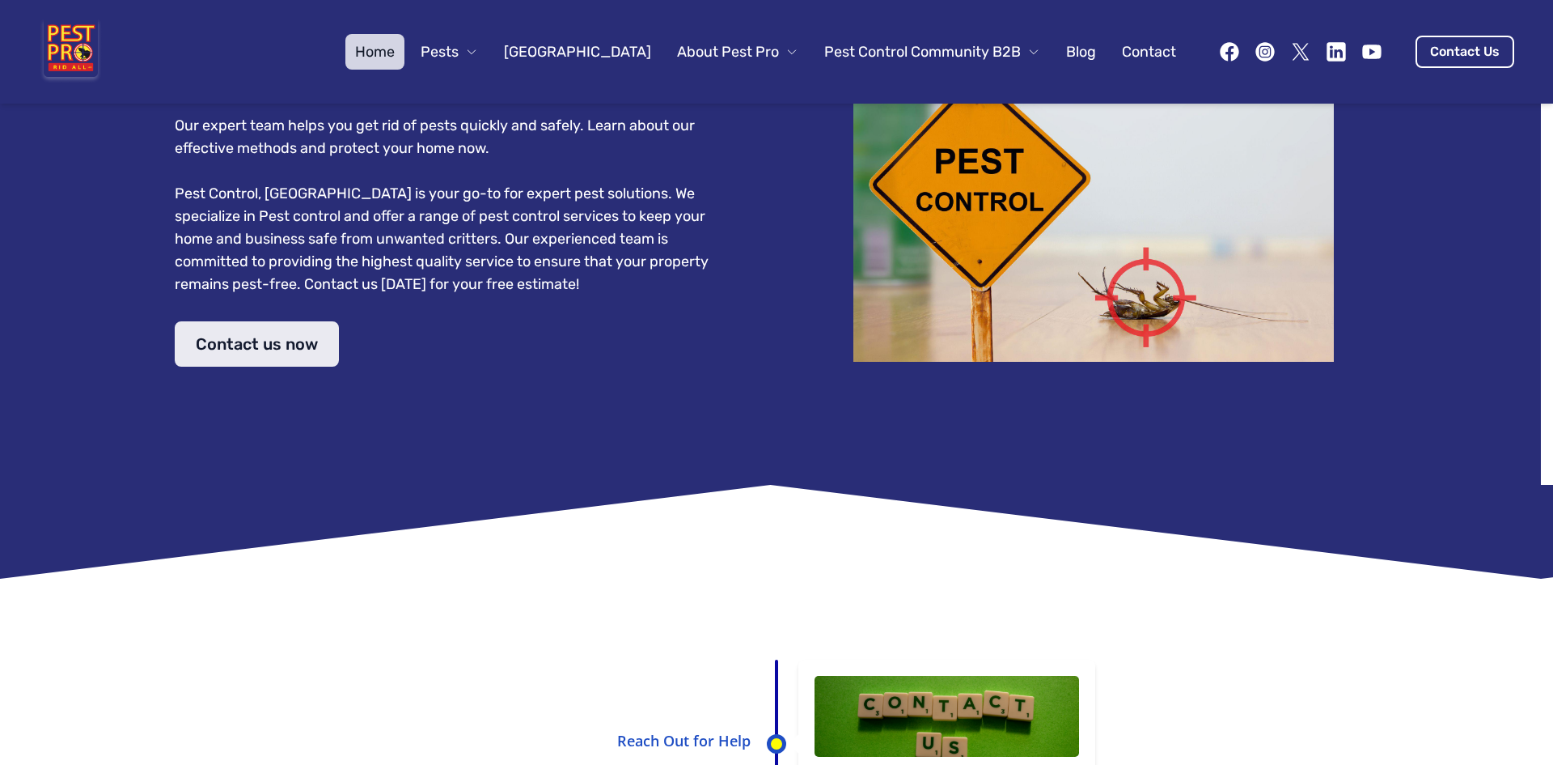 Image resolution: width=1553 pixels, height=765 pixels. What do you see at coordinates (70, 52) in the screenshot?
I see `img: Pest Pro Rid All` at bounding box center [70, 52].